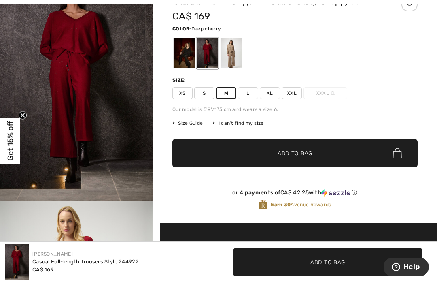 The width and height of the screenshot is (437, 282). I want to click on strong: Earn 30, so click(281, 204).